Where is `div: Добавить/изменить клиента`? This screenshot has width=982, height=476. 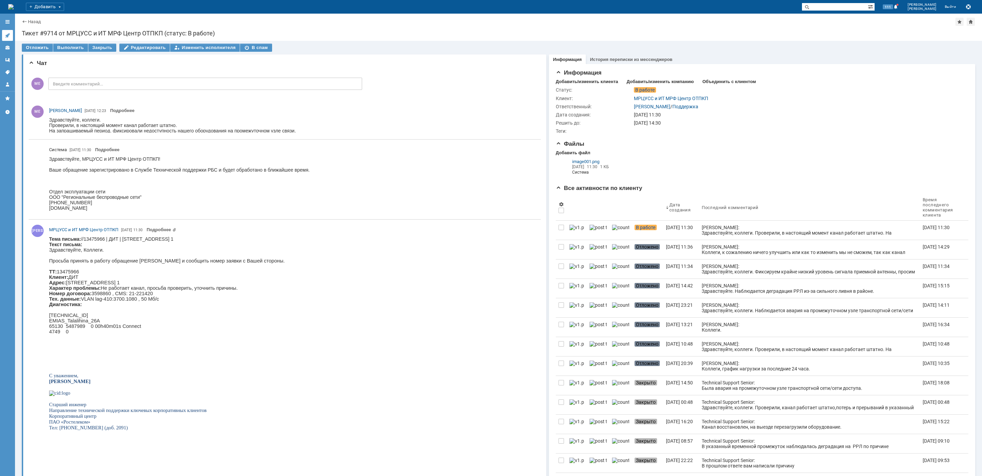
div: Добавить/изменить клиента is located at coordinates (587, 82).